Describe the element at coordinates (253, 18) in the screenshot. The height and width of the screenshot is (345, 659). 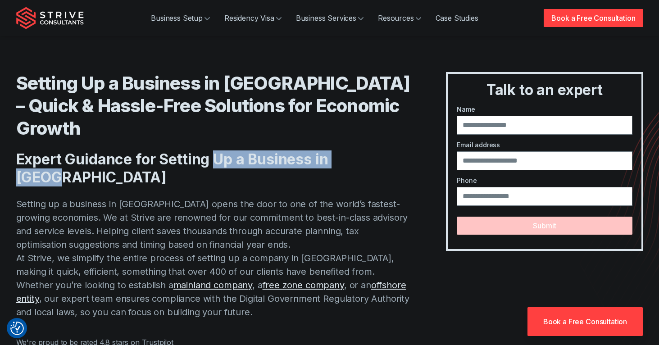
I see `a: Residency Visa` at that location.